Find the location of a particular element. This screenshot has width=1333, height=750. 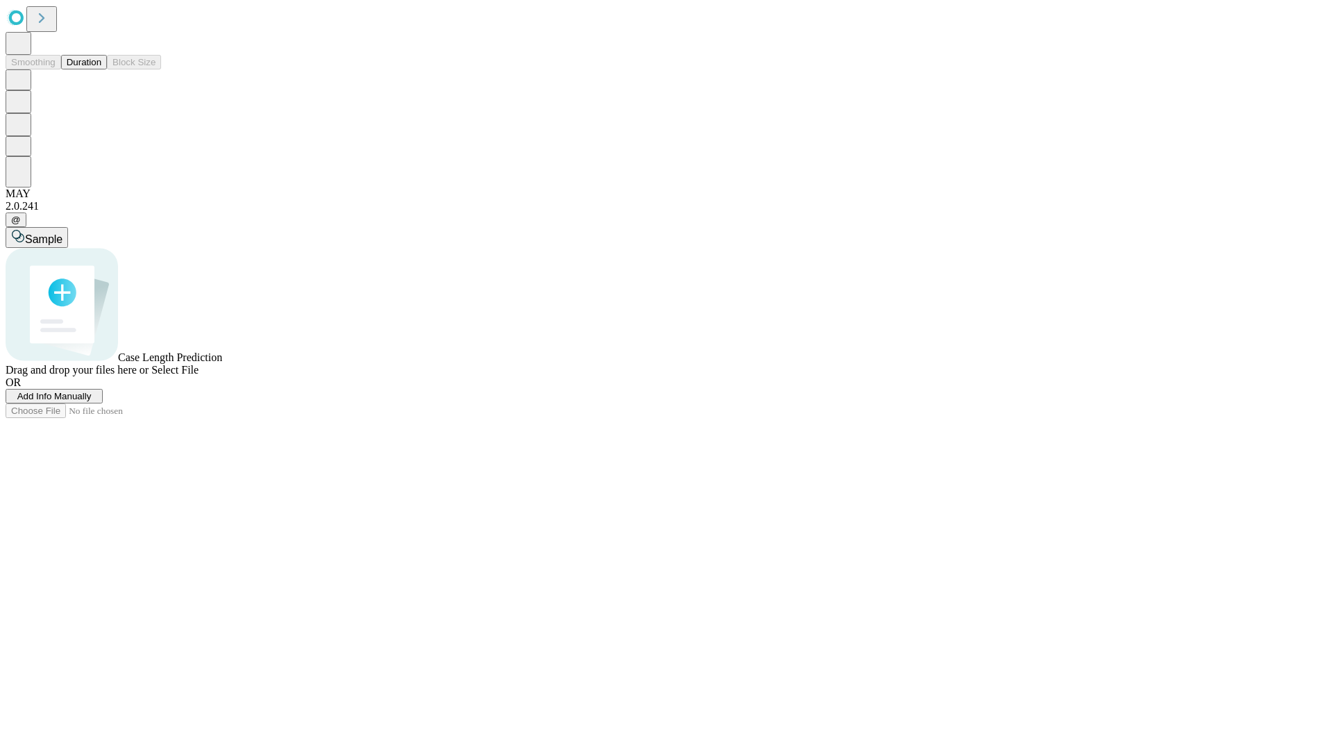

button: Block Size is located at coordinates (134, 62).